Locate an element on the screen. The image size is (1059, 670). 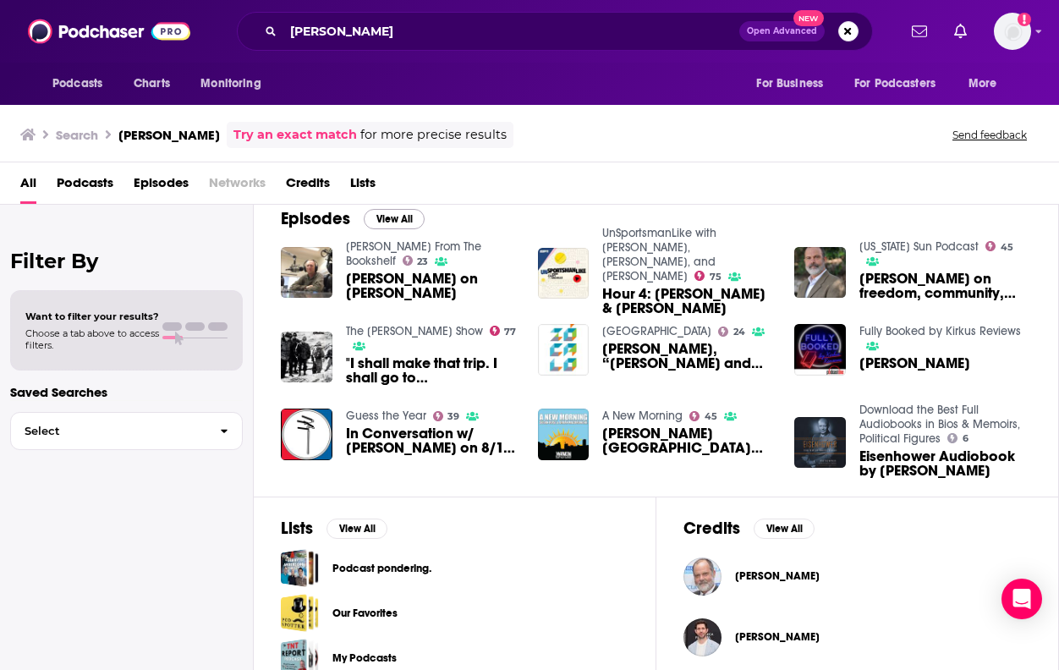
a: "I shall make that trip. I shall go to Korea." Eisenhower: The White House Years. by Jim Newton is located at coordinates (306, 357).